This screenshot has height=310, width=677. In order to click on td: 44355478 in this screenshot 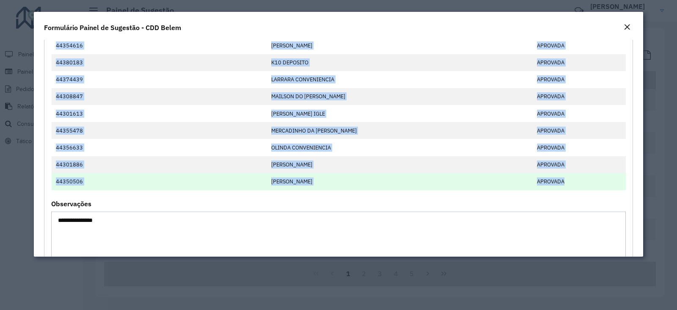, I will do `click(159, 130)`.